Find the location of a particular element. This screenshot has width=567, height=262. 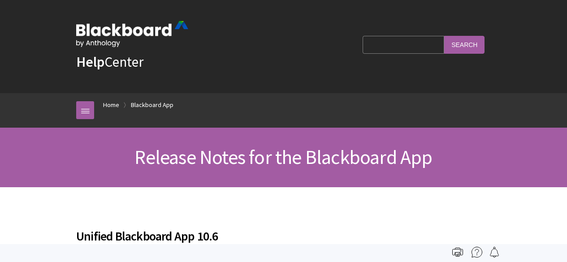

a: HelpCenter is located at coordinates (110, 62).